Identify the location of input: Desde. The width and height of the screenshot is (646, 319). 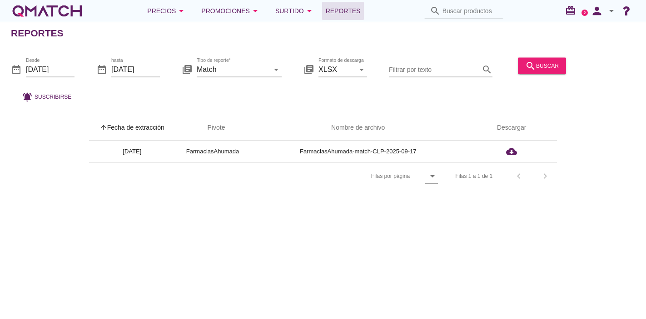
(50, 69).